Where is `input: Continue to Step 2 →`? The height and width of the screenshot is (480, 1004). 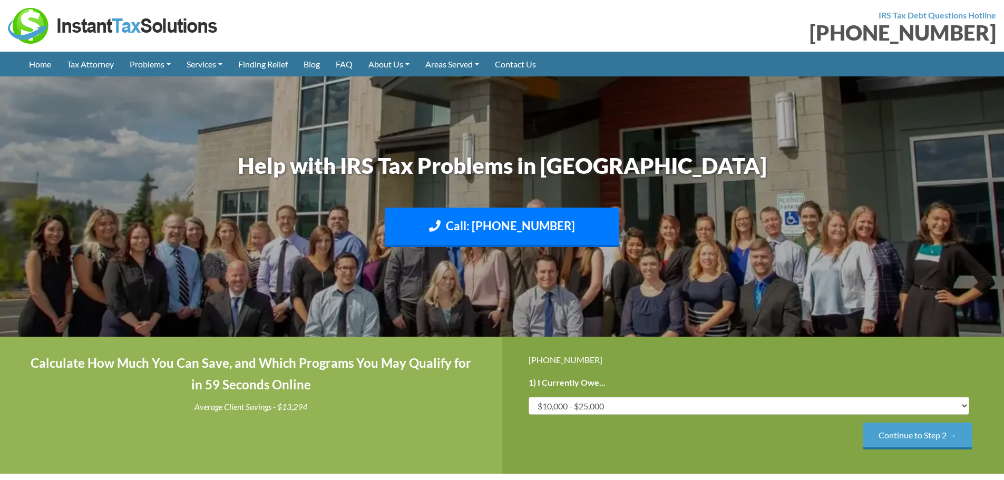 input: Continue to Step 2 → is located at coordinates (918, 436).